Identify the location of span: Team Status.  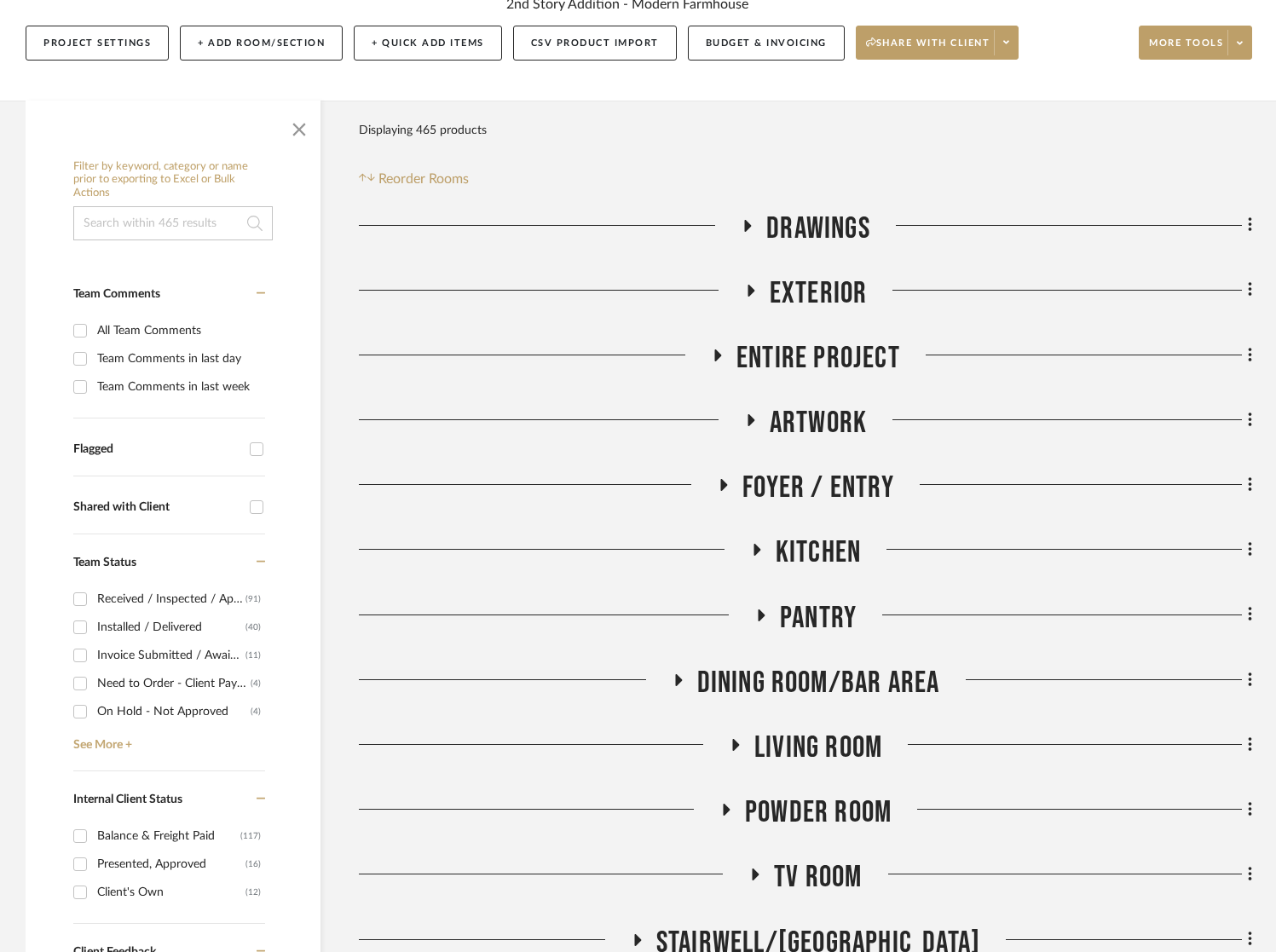
(105, 563).